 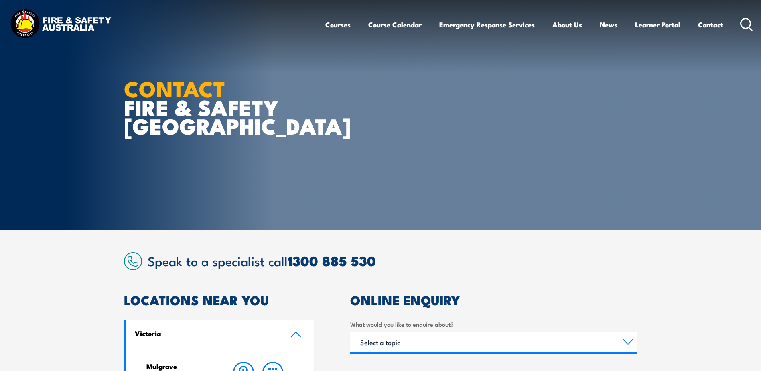 What do you see at coordinates (175, 87) in the screenshot?
I see `strong: CONTACT` at bounding box center [175, 87].